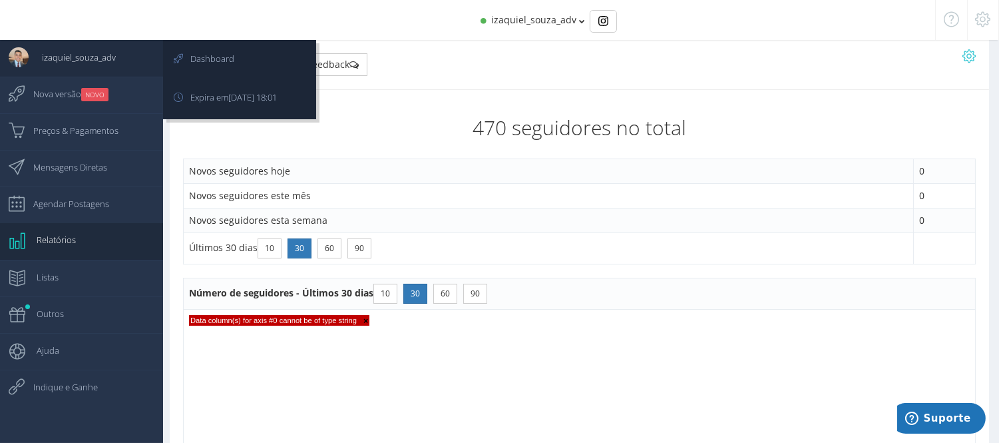 The image size is (999, 443). What do you see at coordinates (548, 171) in the screenshot?
I see `td: Novos seguidores hoje` at bounding box center [548, 171].